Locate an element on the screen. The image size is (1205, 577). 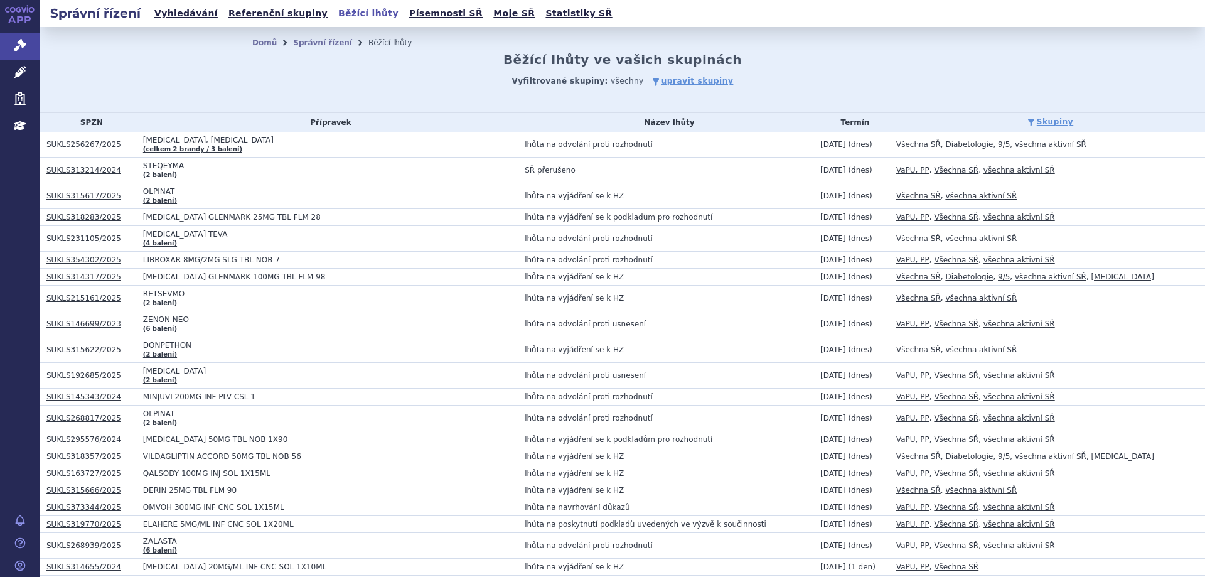
a: Moje SŘ is located at coordinates (514, 13).